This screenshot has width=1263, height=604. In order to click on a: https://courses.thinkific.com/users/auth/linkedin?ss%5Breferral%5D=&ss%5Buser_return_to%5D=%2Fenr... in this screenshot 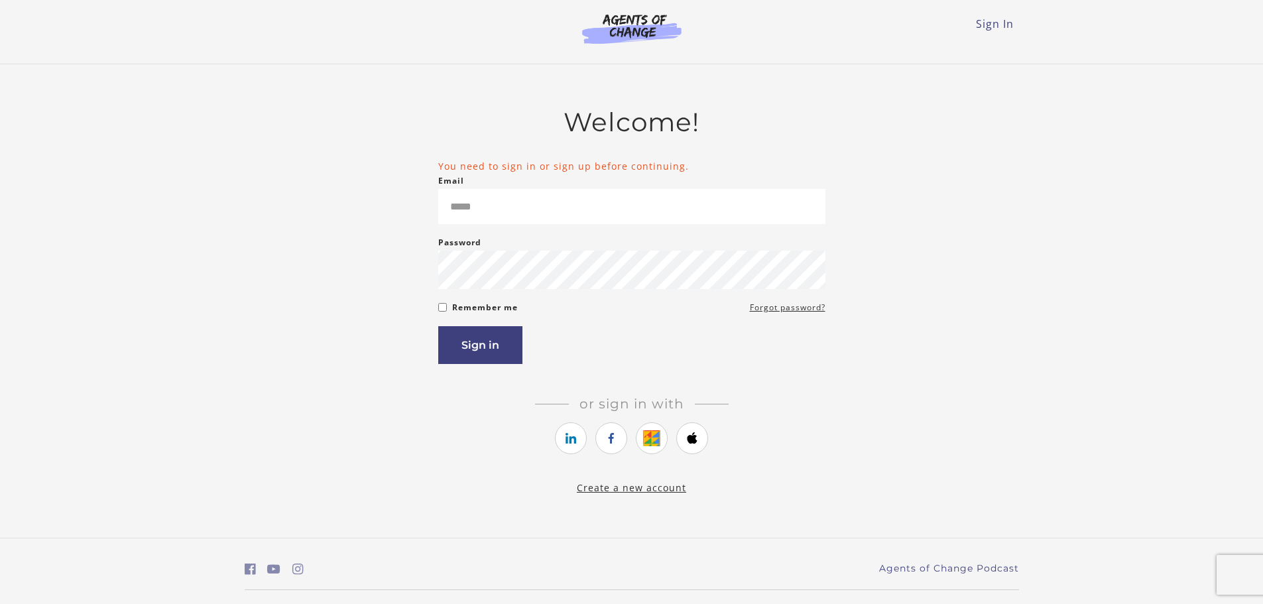, I will do `click(571, 438)`.